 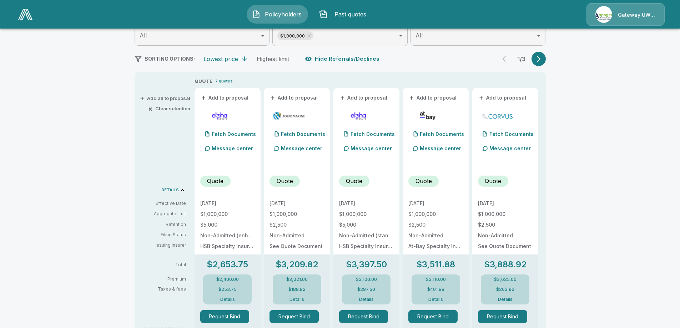 I want to click on p: Total, so click(x=166, y=265).